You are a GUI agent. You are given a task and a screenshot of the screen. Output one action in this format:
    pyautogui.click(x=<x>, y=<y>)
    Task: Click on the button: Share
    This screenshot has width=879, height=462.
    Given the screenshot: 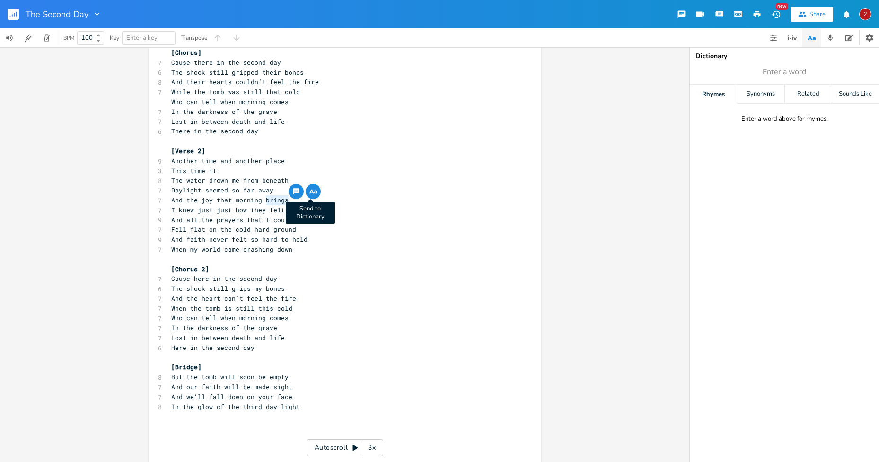 What is the action you would take?
    pyautogui.click(x=811, y=14)
    